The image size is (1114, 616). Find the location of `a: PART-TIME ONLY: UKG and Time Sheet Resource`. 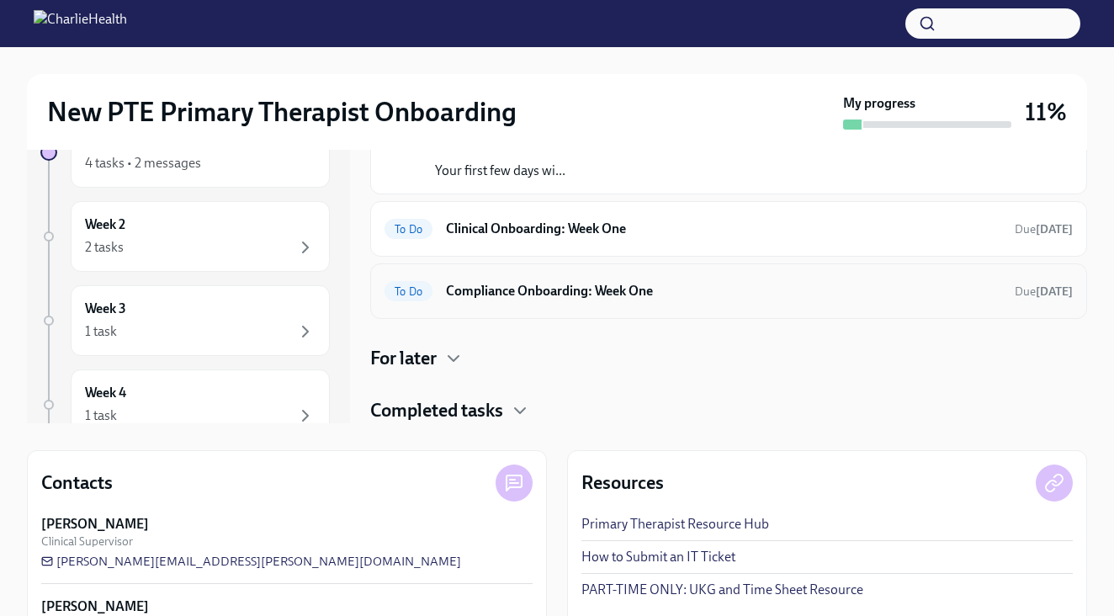

a: PART-TIME ONLY: UKG and Time Sheet Resource is located at coordinates (722, 590).